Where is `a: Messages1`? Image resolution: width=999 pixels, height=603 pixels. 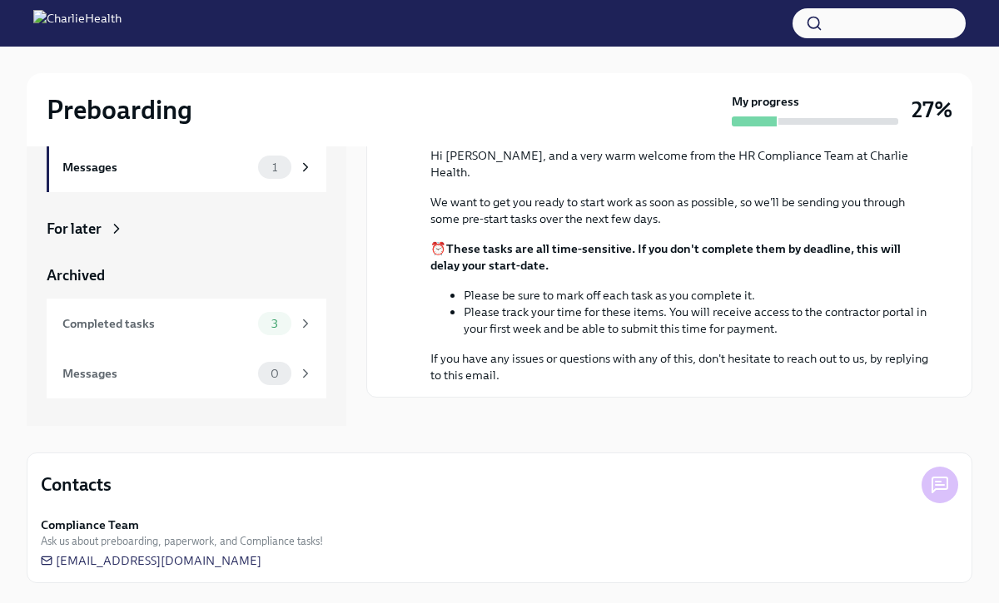 a: Messages1 is located at coordinates (186, 167).